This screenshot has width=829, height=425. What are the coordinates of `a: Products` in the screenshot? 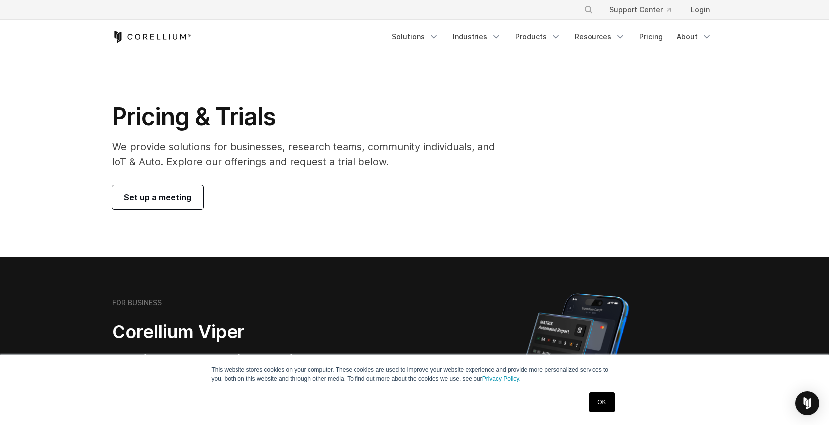 It's located at (538, 37).